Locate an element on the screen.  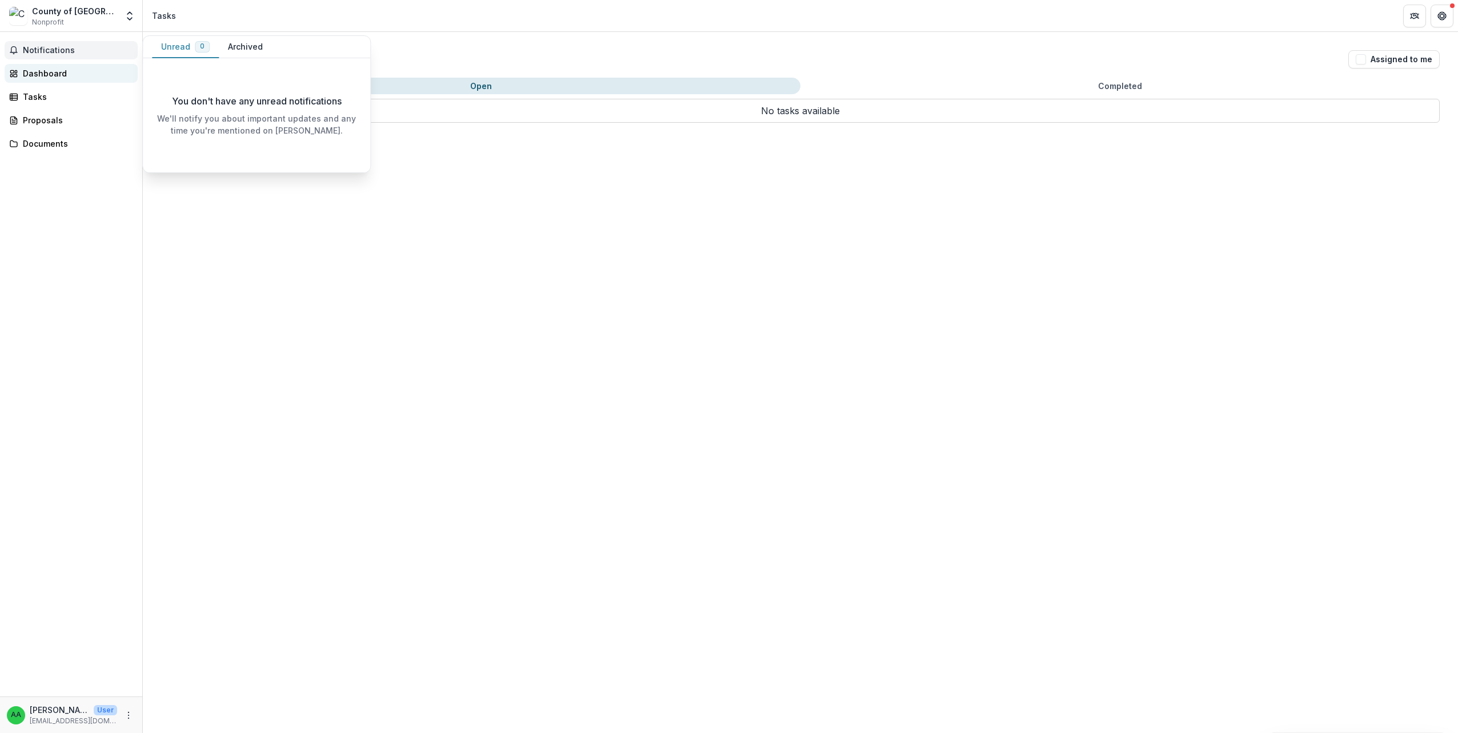
div: Dashboard is located at coordinates (75, 73).